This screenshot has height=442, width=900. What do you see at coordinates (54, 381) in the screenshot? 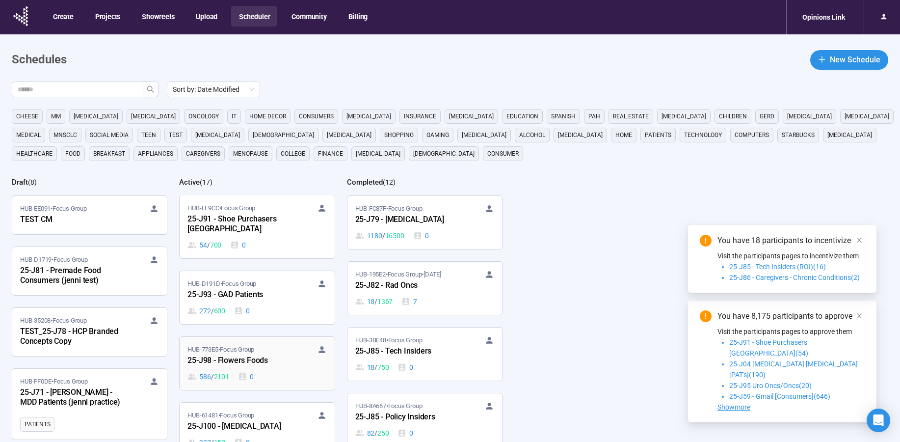
I see `span: HUB-FF0DE • Focus Group` at bounding box center [54, 381].